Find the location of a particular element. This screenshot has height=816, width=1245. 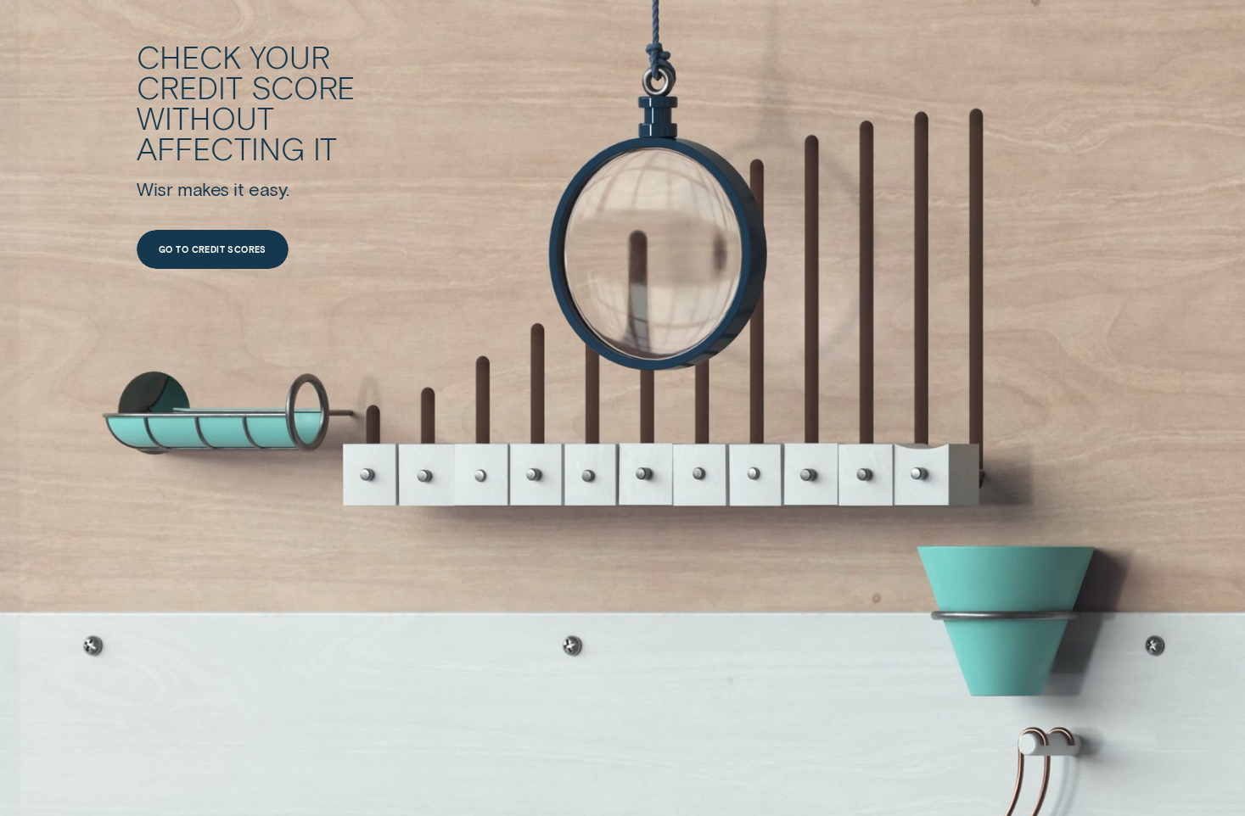

div: credit is located at coordinates (189, 87).